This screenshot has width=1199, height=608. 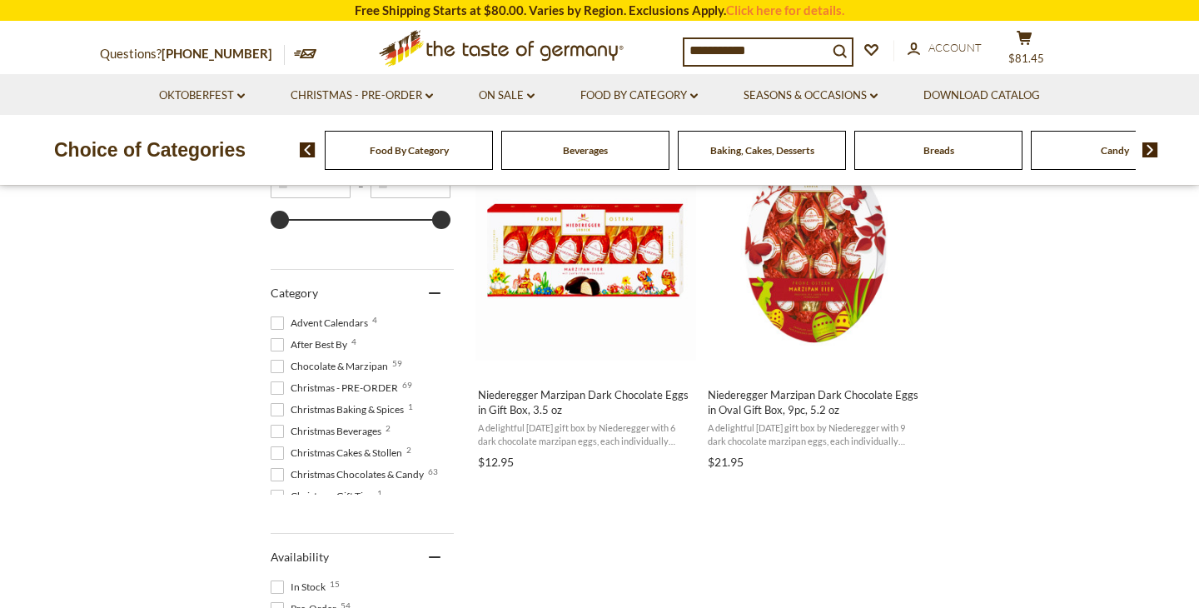 I want to click on span: Niederegger Marzipan Dark Chocolate Eggs in Gift Box, 3.5 oz, so click(x=585, y=402).